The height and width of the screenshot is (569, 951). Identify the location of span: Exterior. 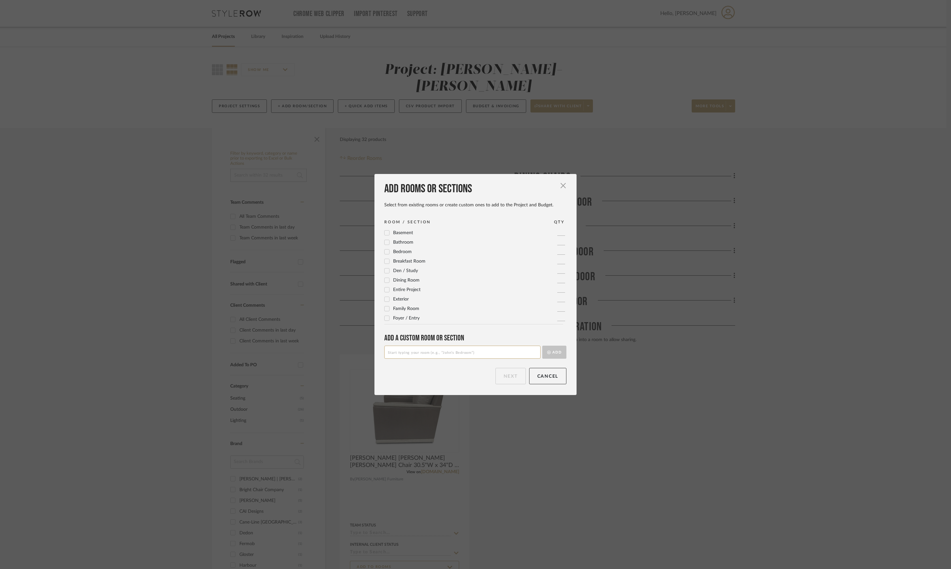
(401, 299).